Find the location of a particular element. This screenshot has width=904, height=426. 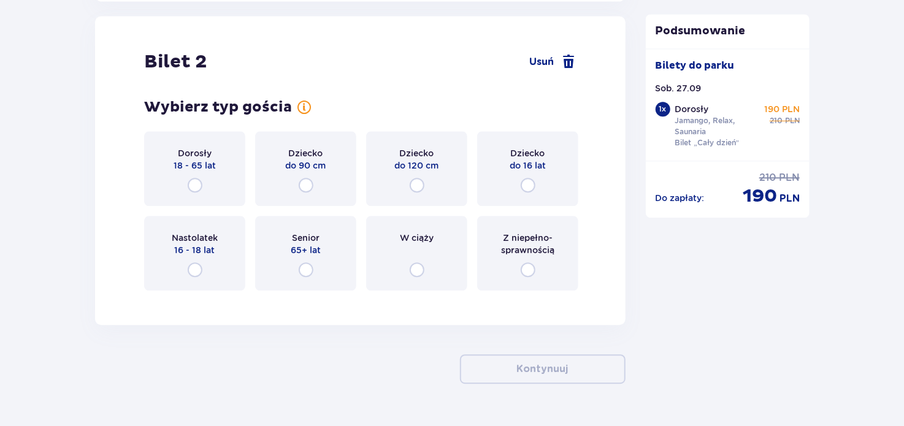

p: Bilet „Cały dzień” is located at coordinates (707, 144).